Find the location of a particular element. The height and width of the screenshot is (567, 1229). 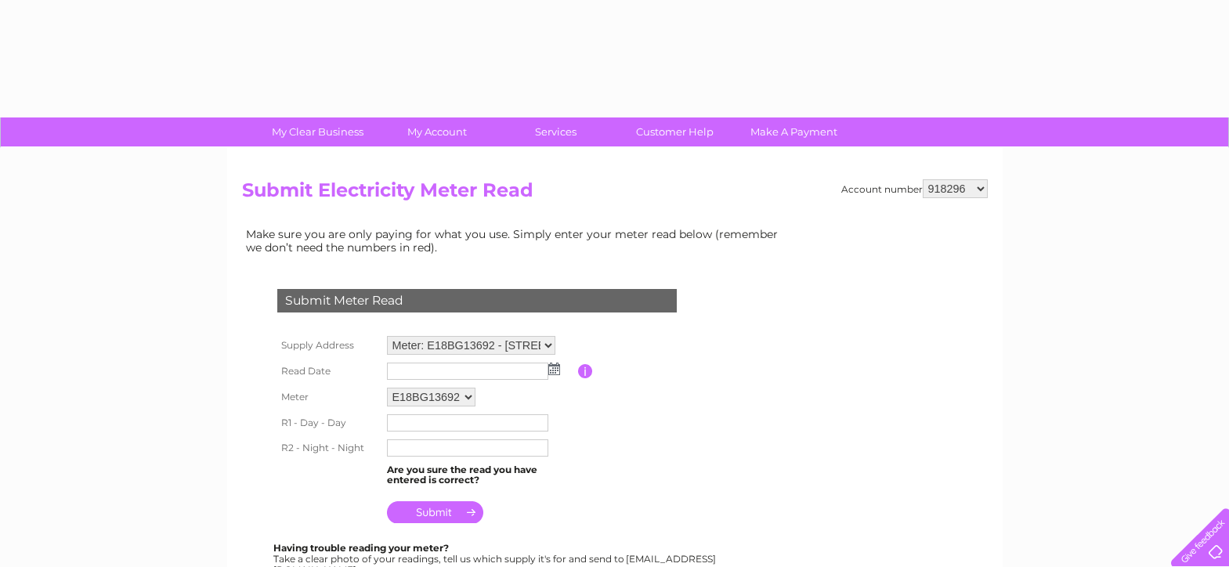

h2: Submit Electricity Meter Read is located at coordinates (615, 194).